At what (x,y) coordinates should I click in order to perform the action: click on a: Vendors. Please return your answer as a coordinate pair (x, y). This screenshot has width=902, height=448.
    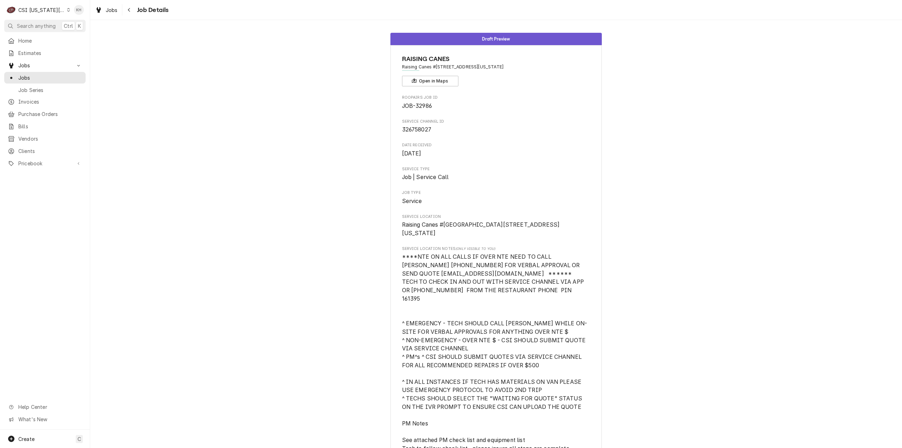
    Looking at the image, I should click on (45, 138).